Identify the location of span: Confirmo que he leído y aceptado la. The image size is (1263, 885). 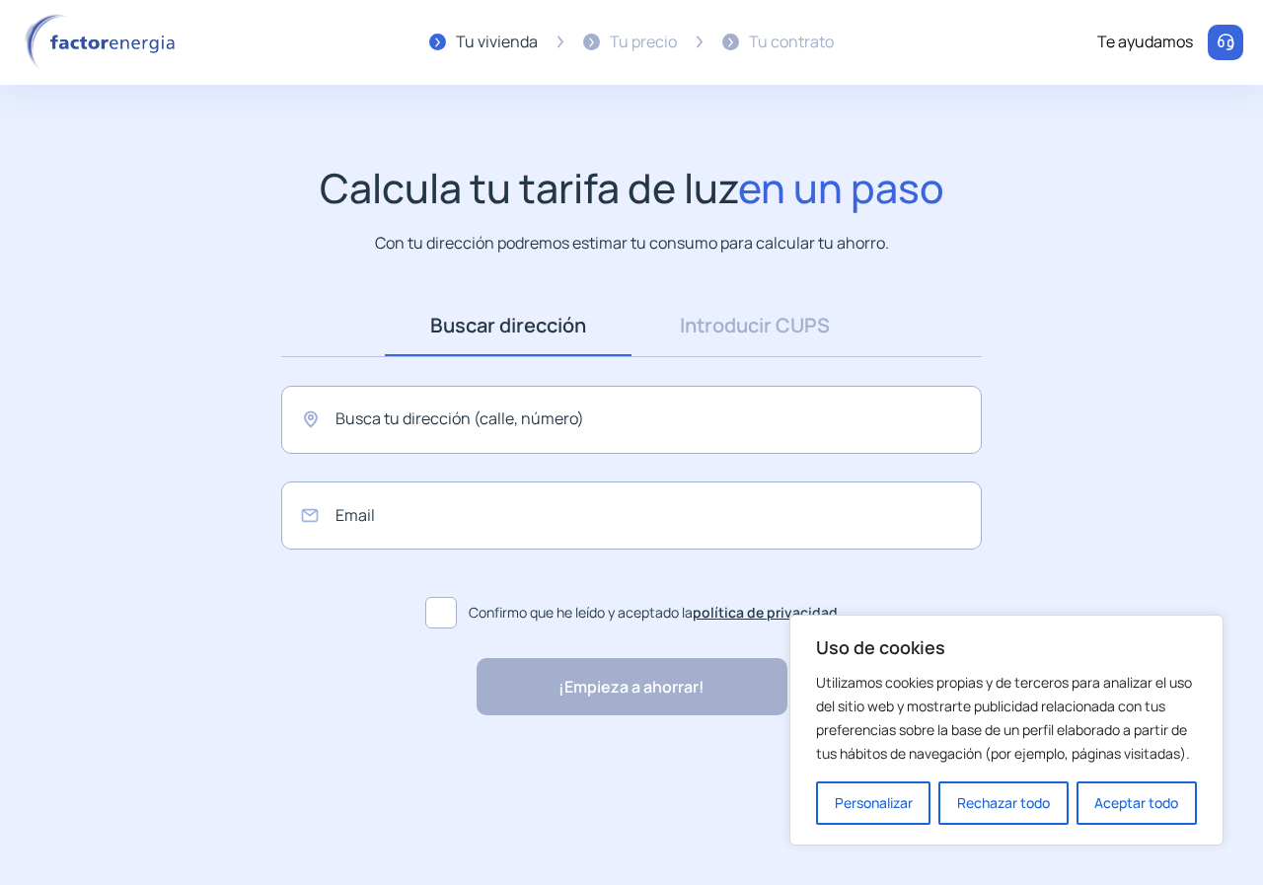
(653, 613).